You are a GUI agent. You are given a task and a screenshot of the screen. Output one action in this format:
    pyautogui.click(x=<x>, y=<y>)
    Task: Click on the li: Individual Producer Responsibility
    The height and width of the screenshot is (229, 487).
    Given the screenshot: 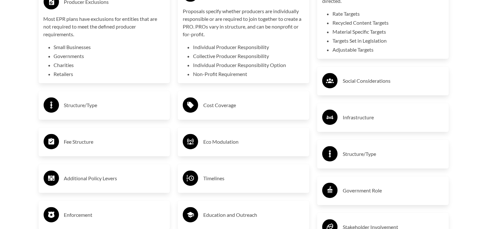 What is the action you would take?
    pyautogui.click(x=248, y=47)
    